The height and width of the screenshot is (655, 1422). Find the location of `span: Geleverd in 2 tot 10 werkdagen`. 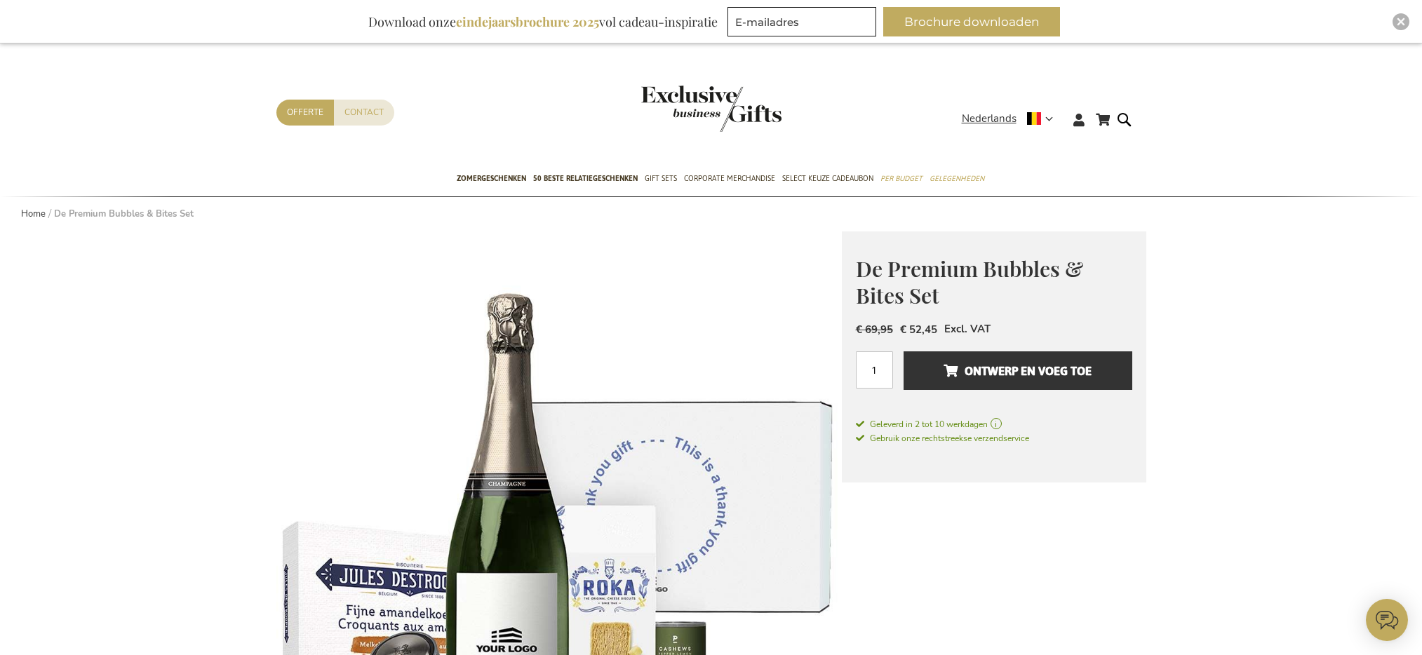

span: Geleverd in 2 tot 10 werkdagen is located at coordinates (994, 424).